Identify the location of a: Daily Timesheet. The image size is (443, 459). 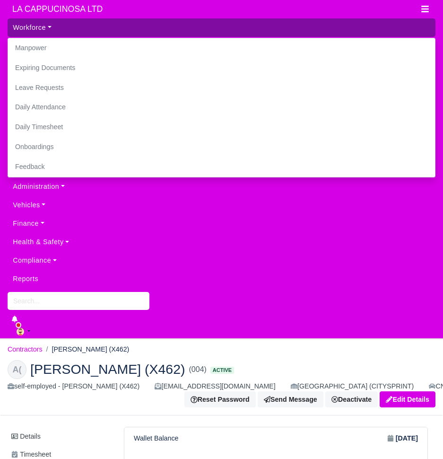
(221, 127).